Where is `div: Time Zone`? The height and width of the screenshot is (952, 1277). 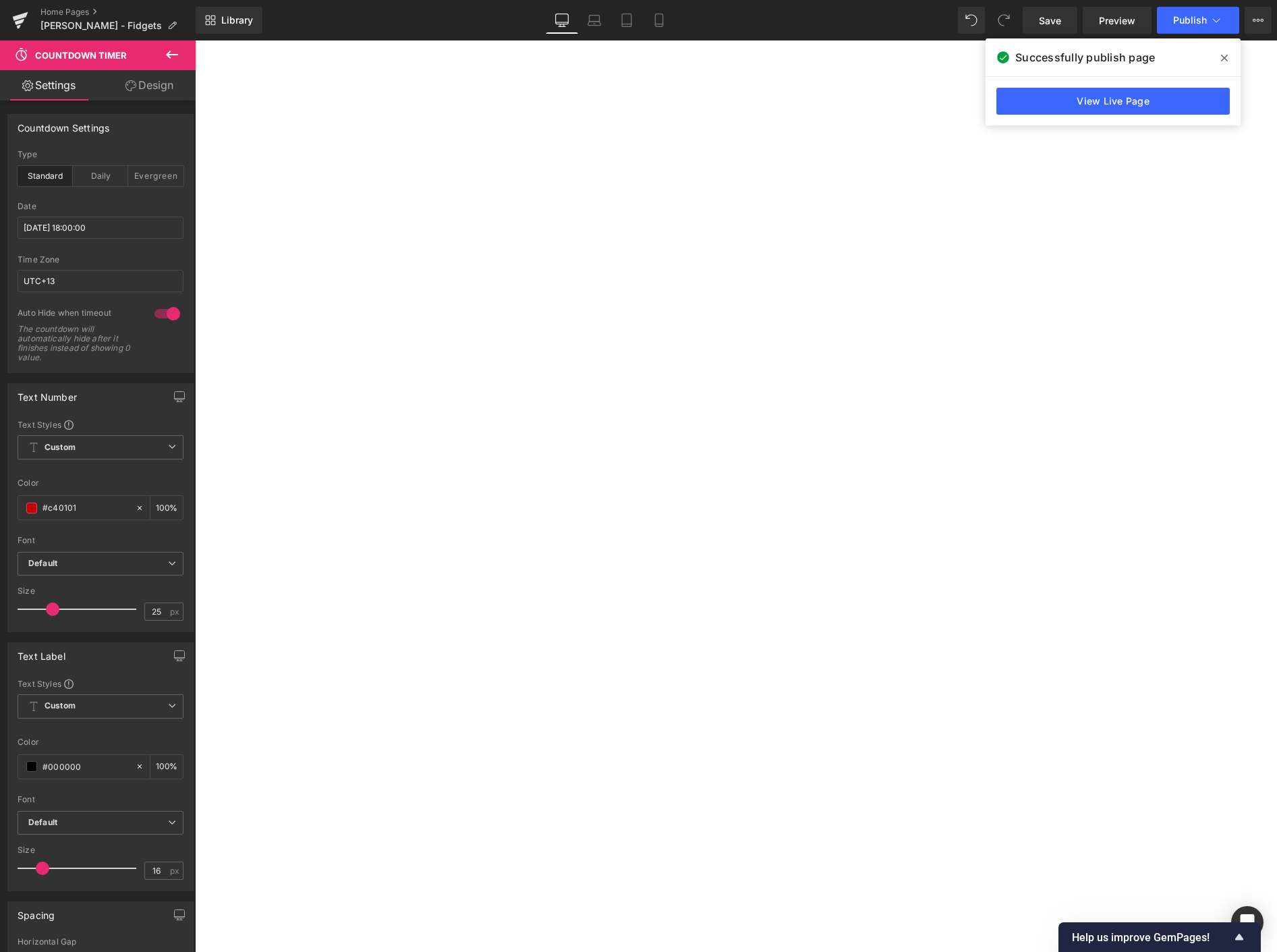 div: Time Zone is located at coordinates (100, 260).